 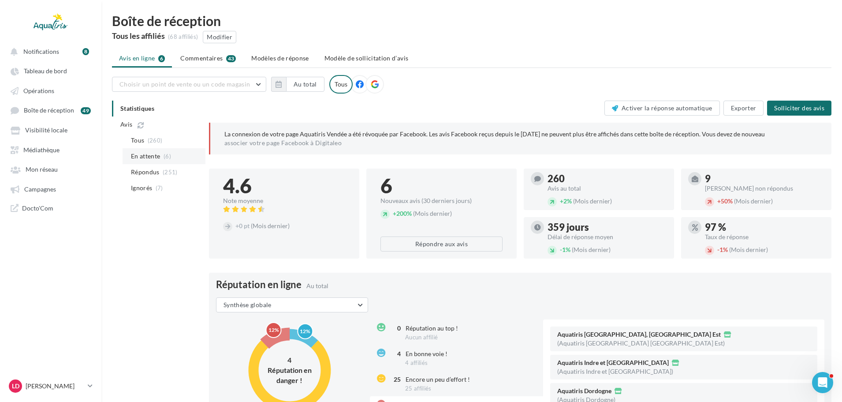 What do you see at coordinates (170, 172) in the screenshot?
I see `span: (251)` at bounding box center [170, 172].